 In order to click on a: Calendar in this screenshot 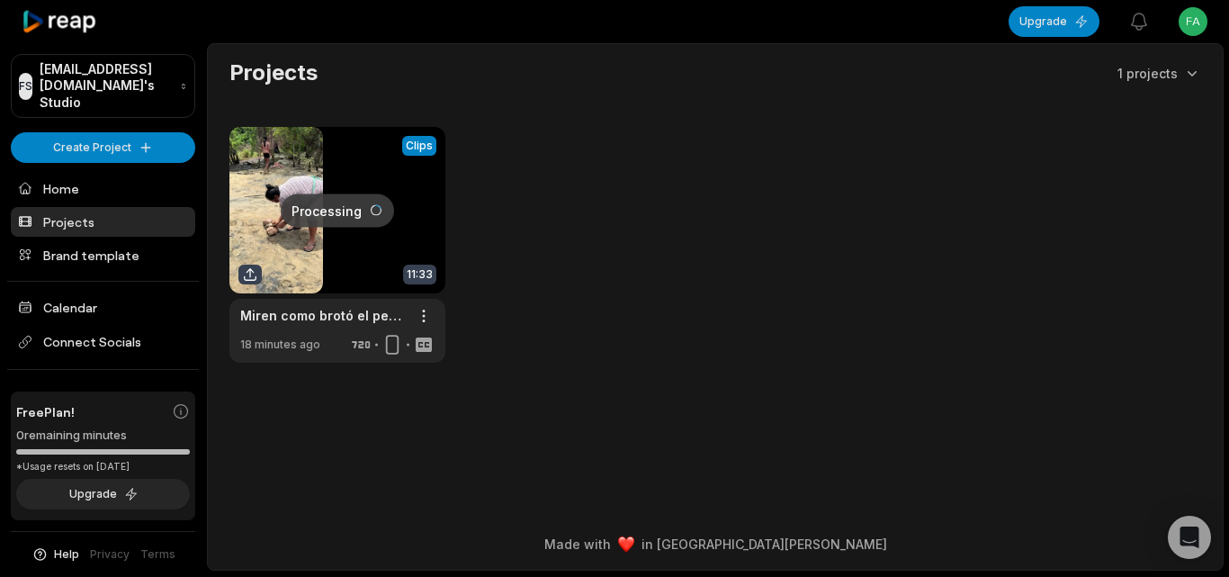, I will do `click(103, 307)`.